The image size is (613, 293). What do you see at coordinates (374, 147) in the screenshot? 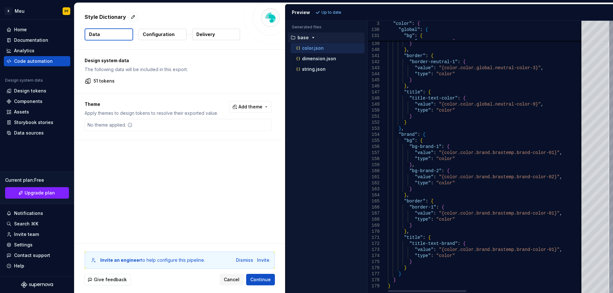
I see `div: 156` at bounding box center [374, 147].